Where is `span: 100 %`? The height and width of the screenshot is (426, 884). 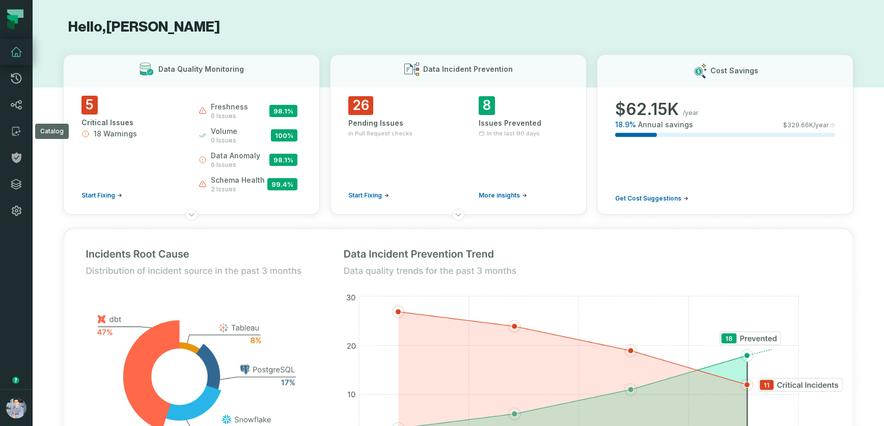
span: 100 % is located at coordinates (284, 135).